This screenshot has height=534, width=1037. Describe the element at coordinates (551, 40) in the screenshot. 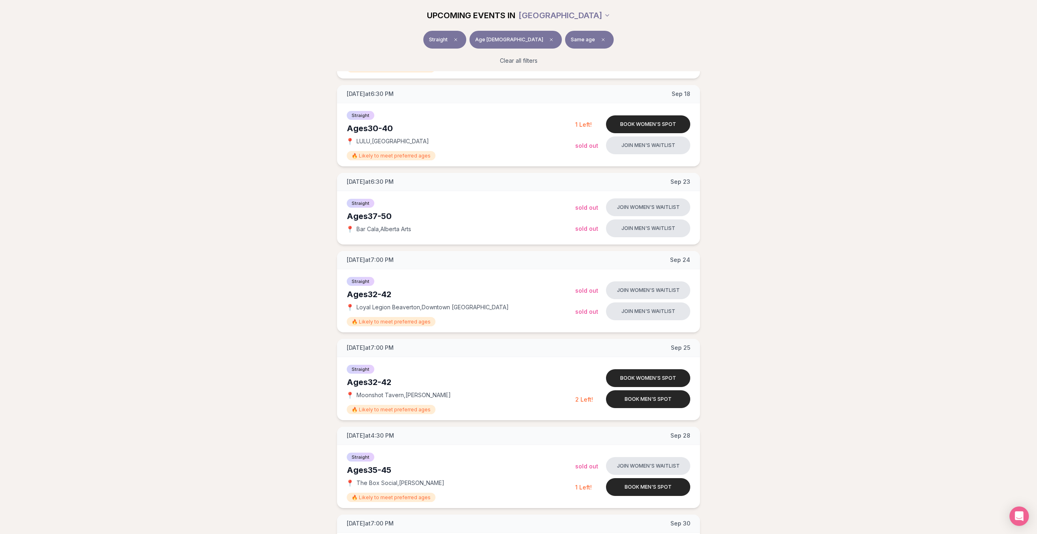

I see `span: Clear age` at that location.